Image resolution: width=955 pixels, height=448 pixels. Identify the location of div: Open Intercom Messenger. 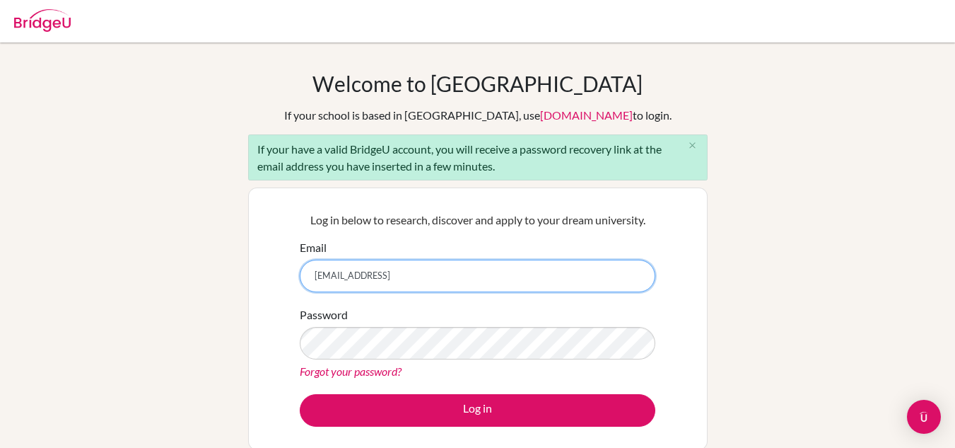
(924, 417).